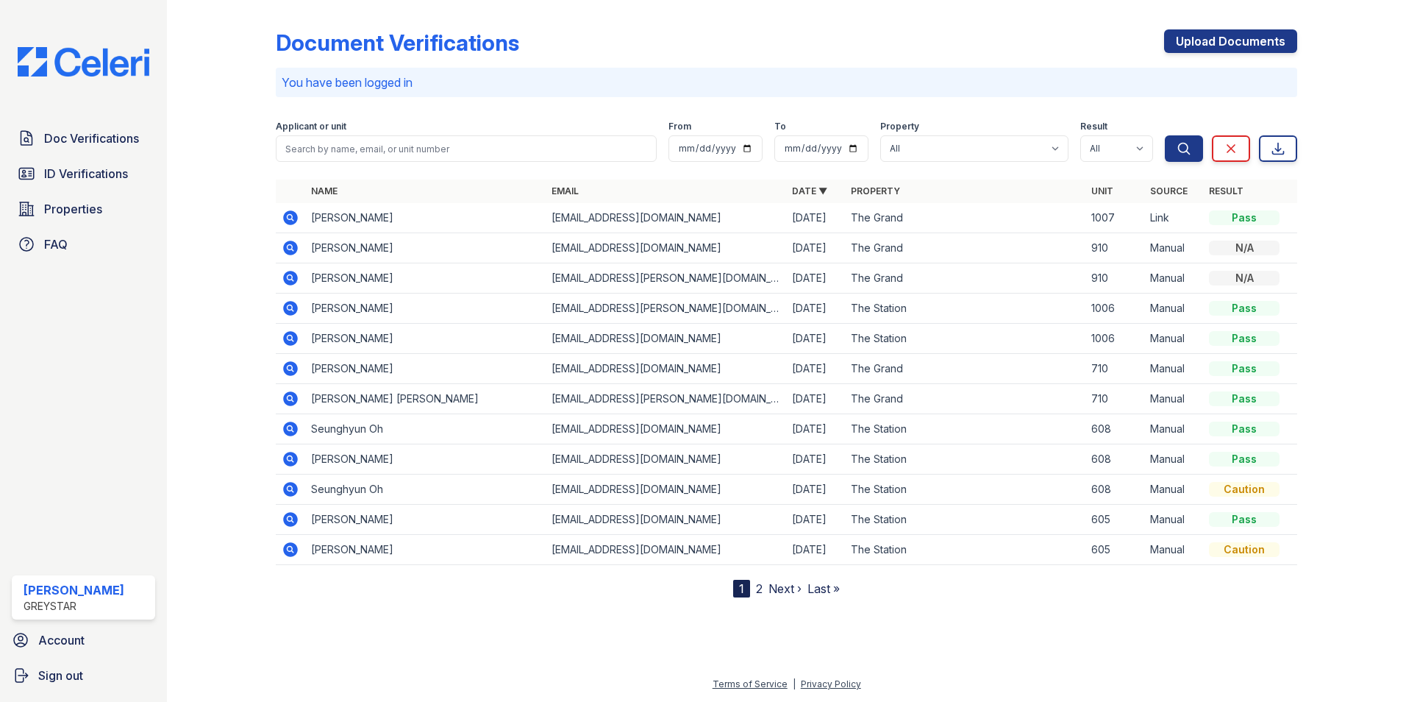 The height and width of the screenshot is (702, 1406). I want to click on a: Email, so click(565, 191).